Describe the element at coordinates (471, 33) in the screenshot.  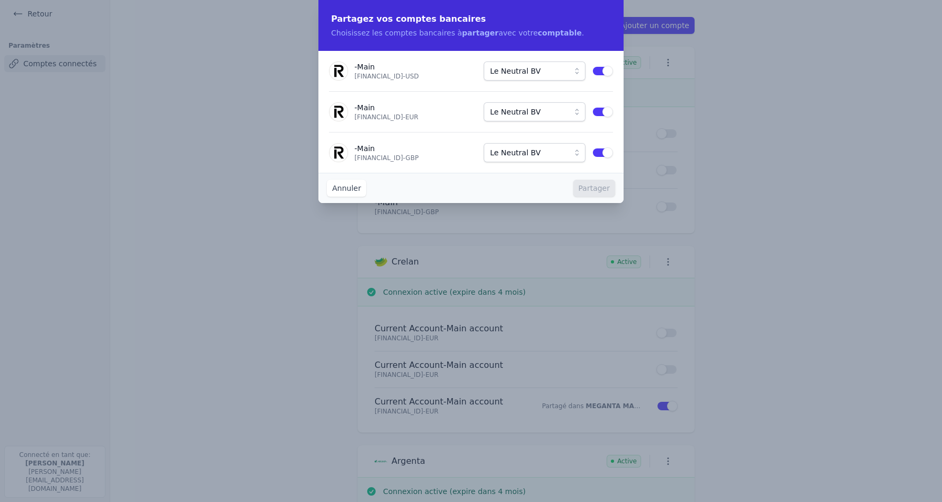
I see `p: Choisissez les comptes bancaires à avec votre .` at that location.